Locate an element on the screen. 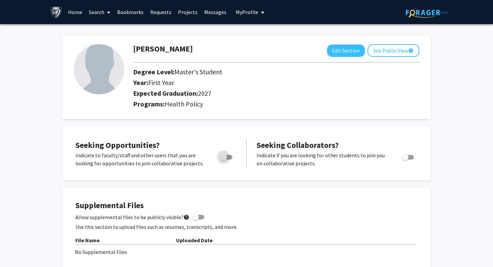 The image size is (493, 267). h2: Year: is located at coordinates (247, 83).